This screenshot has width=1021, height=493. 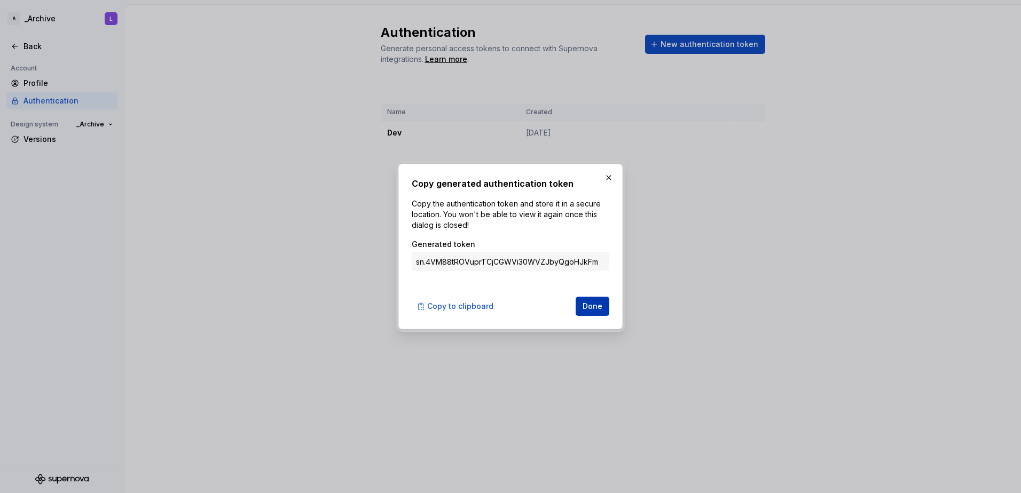 What do you see at coordinates (510, 215) in the screenshot?
I see `p: Copy the authentication token and store it in a secure location. You won't be able to view it aga...` at bounding box center [510, 215].